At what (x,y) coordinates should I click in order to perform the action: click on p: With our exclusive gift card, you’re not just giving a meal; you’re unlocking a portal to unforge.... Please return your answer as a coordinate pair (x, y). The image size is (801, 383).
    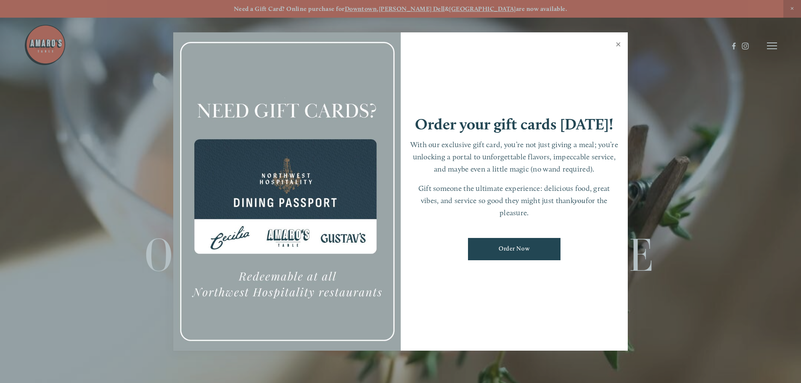
    Looking at the image, I should click on (514, 157).